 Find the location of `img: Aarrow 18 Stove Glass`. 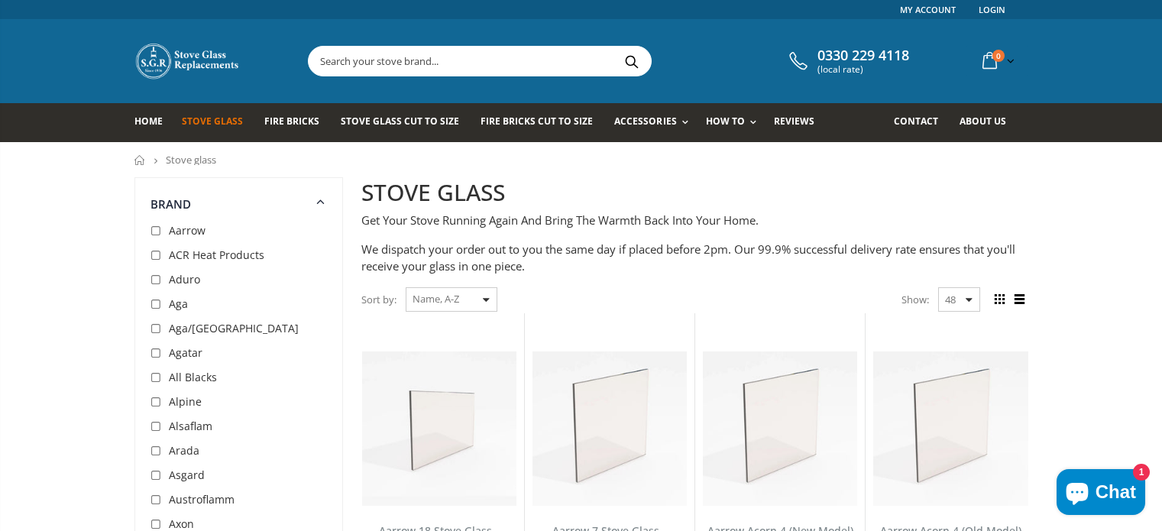

img: Aarrow 18 Stove Glass is located at coordinates (439, 429).